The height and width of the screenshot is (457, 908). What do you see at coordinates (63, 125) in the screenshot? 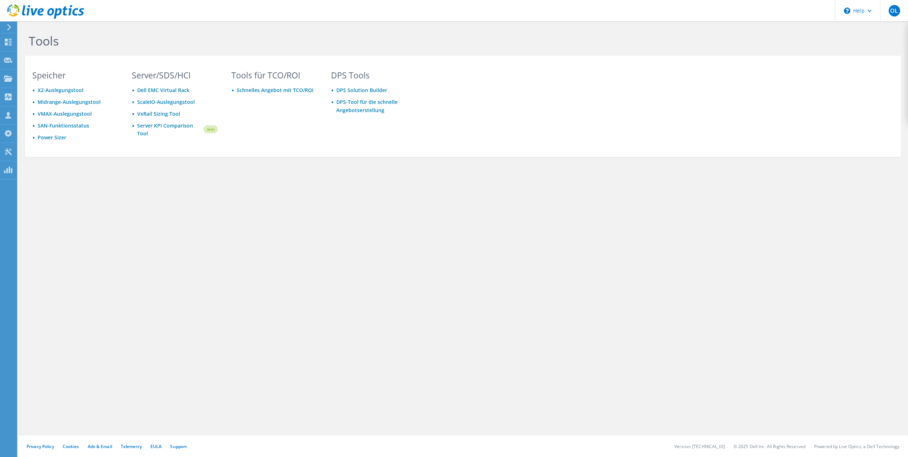
I see `a: SAN-Funktionsstatus` at bounding box center [63, 125].